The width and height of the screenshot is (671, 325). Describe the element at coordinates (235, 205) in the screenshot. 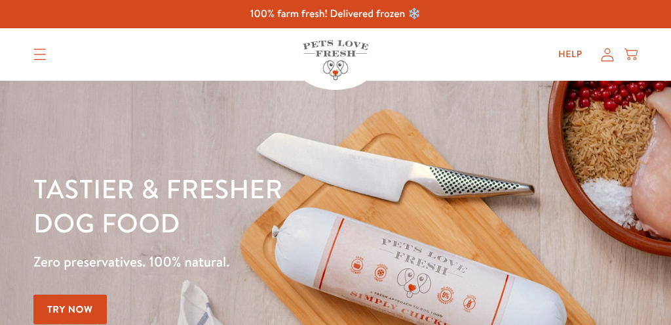

I see `h1: Tastier & fresher dog food` at that location.